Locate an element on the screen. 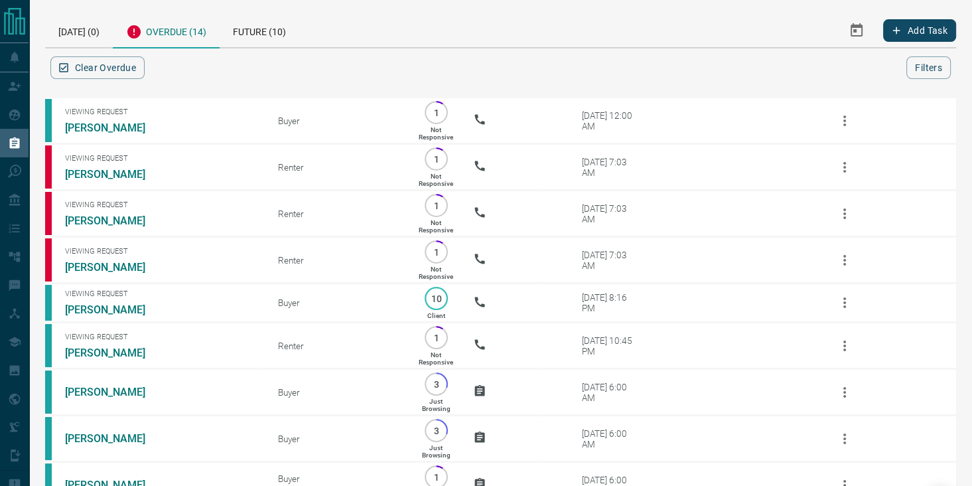 This screenshot has width=972, height=486. p: 10 is located at coordinates (436, 298).